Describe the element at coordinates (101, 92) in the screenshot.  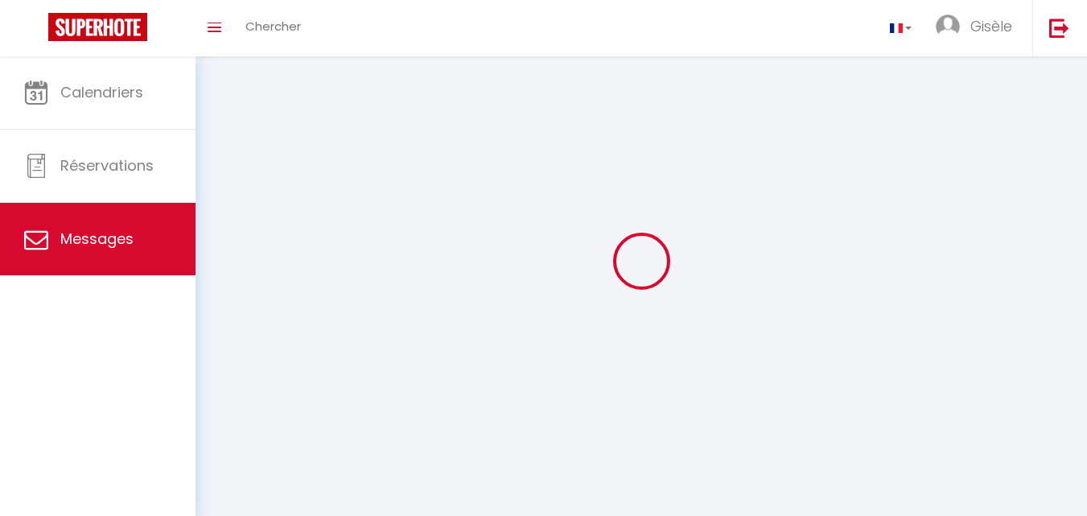
I see `span: Calendriers` at that location.